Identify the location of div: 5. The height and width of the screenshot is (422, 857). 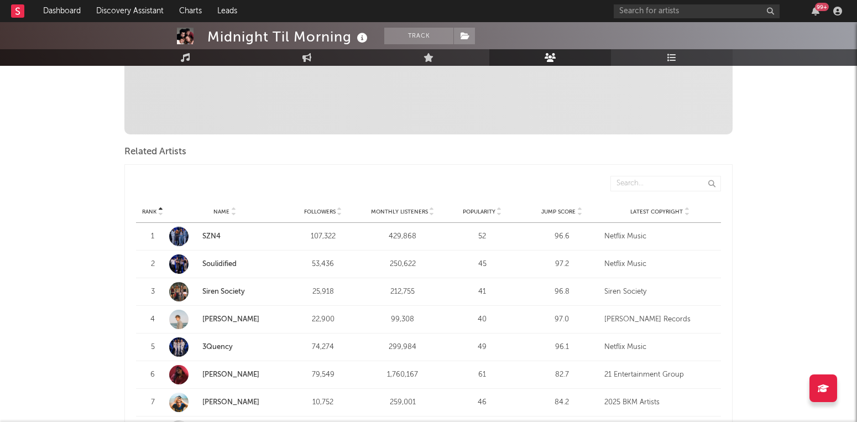
(153, 347).